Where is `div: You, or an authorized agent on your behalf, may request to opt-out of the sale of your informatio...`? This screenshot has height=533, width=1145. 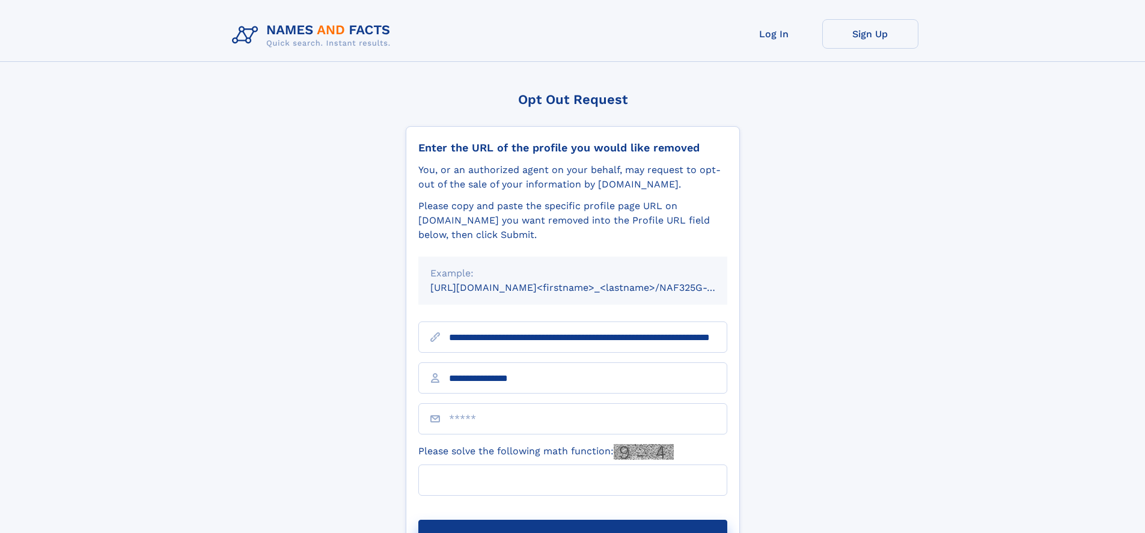
div: You, or an authorized agent on your behalf, may request to opt-out of the sale of your informatio... is located at coordinates (573, 177).